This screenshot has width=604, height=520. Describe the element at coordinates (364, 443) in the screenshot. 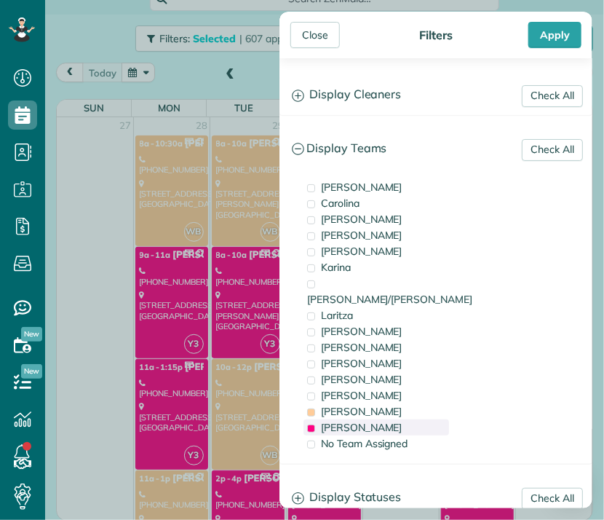

I see `span: No Team Assigned` at that location.